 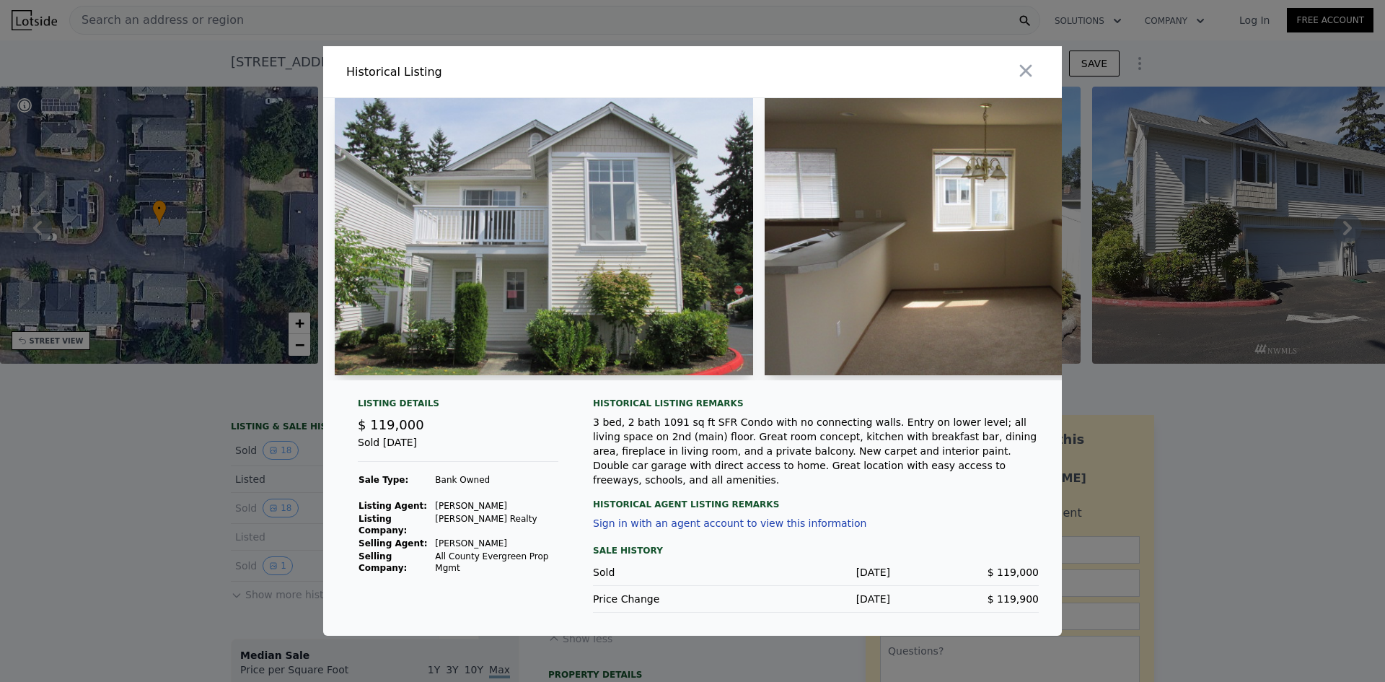 I want to click on div: Price Change, so click(x=667, y=599).